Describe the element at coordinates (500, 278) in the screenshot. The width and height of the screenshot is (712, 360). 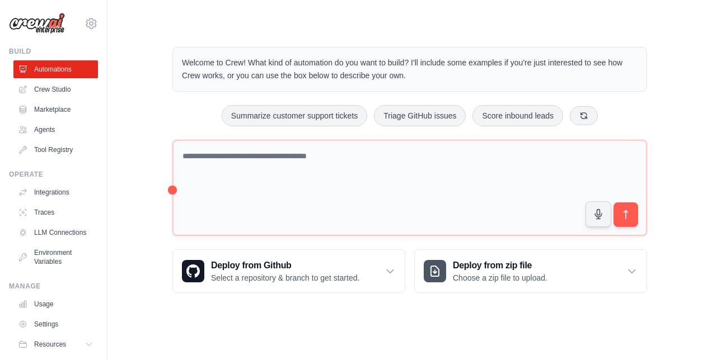
I see `p: Choose a zip file to upload.` at that location.